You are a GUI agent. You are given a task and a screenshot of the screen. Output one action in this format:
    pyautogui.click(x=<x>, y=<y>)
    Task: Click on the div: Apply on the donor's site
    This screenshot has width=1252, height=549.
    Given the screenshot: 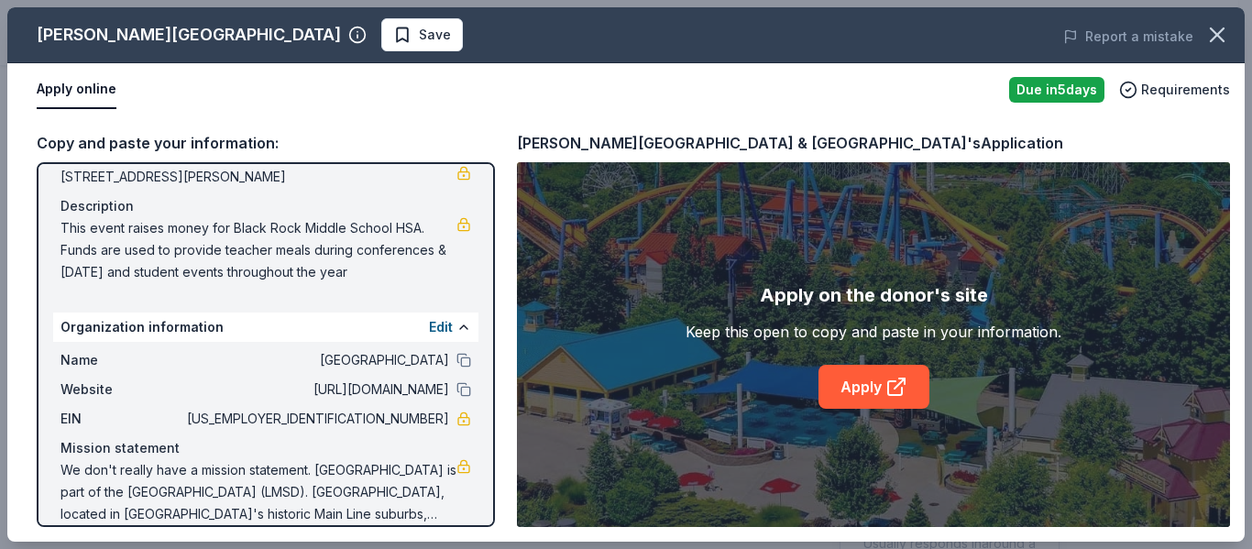 What is the action you would take?
    pyautogui.click(x=873, y=295)
    